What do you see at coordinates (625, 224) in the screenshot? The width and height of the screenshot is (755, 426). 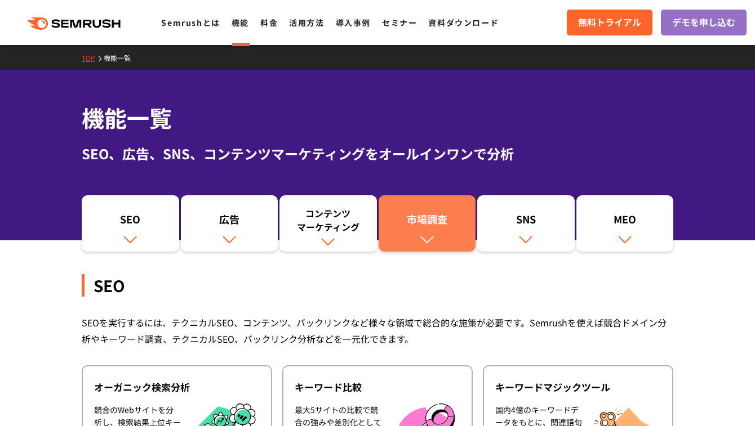 I see `a: MEO` at bounding box center [625, 224].